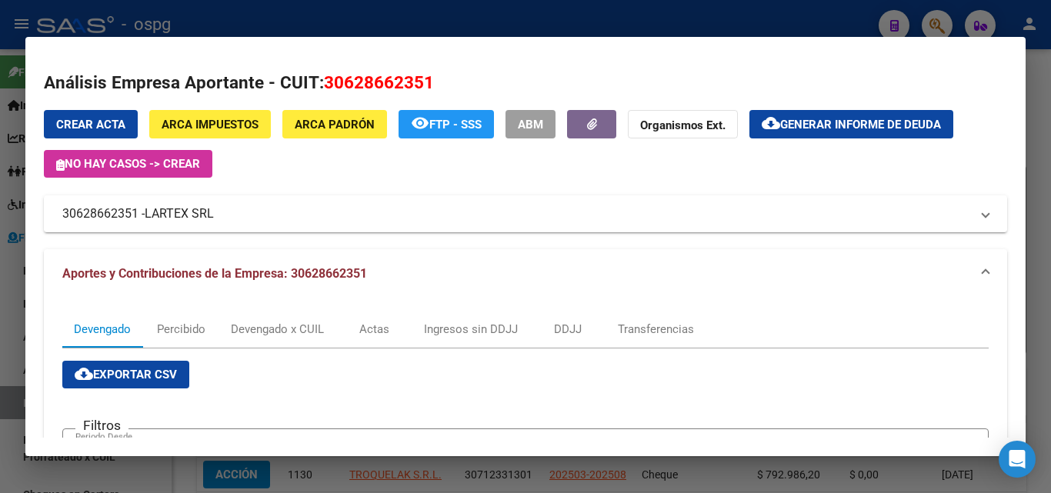  I want to click on button: FTP - SSS, so click(446, 124).